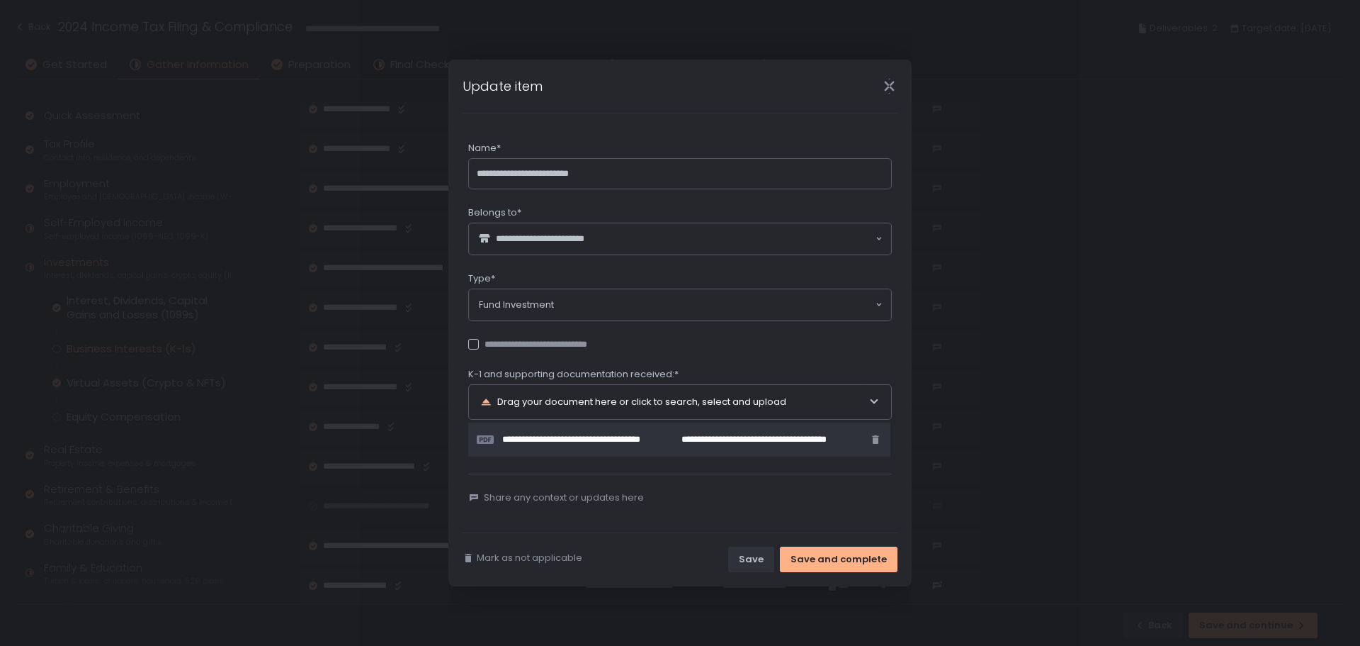 This screenshot has width=1360, height=646. I want to click on button: Save, so click(751, 559).